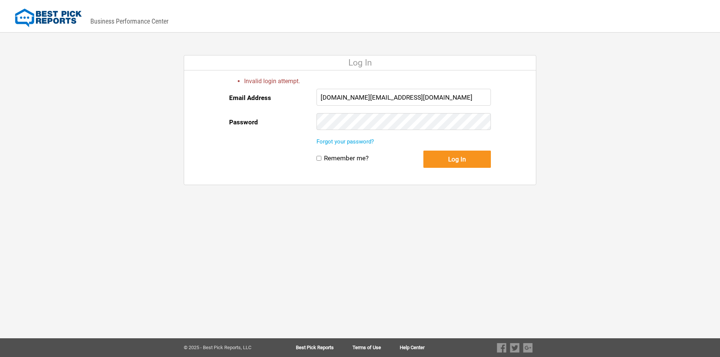  What do you see at coordinates (345, 142) in the screenshot?
I see `a: Forgot your password?` at bounding box center [345, 142].